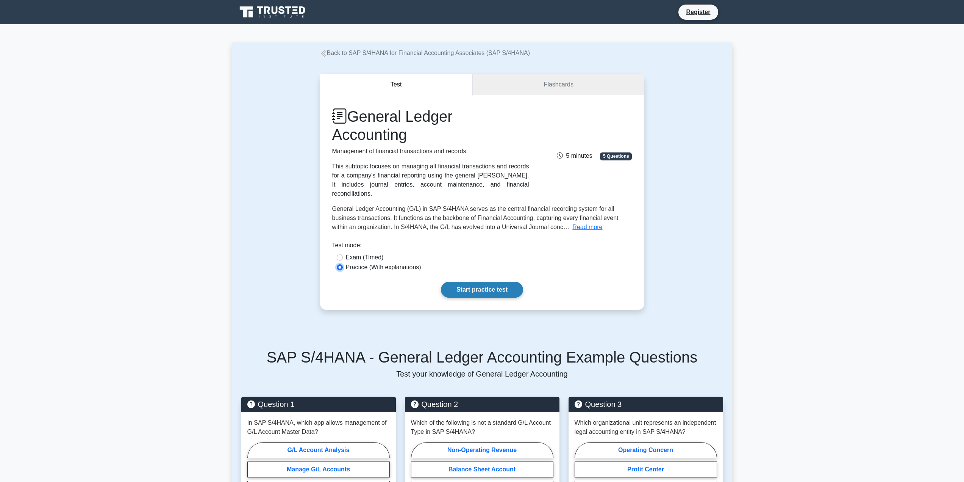 The height and width of the screenshot is (482, 964). What do you see at coordinates (646, 469) in the screenshot?
I see `label: Profit Center` at bounding box center [646, 469].